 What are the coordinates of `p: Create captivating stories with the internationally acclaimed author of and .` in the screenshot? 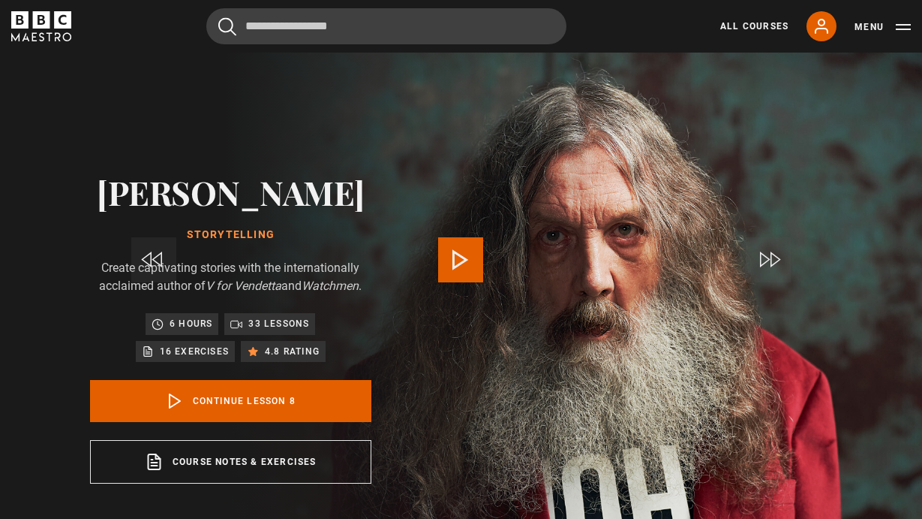 It's located at (230, 277).